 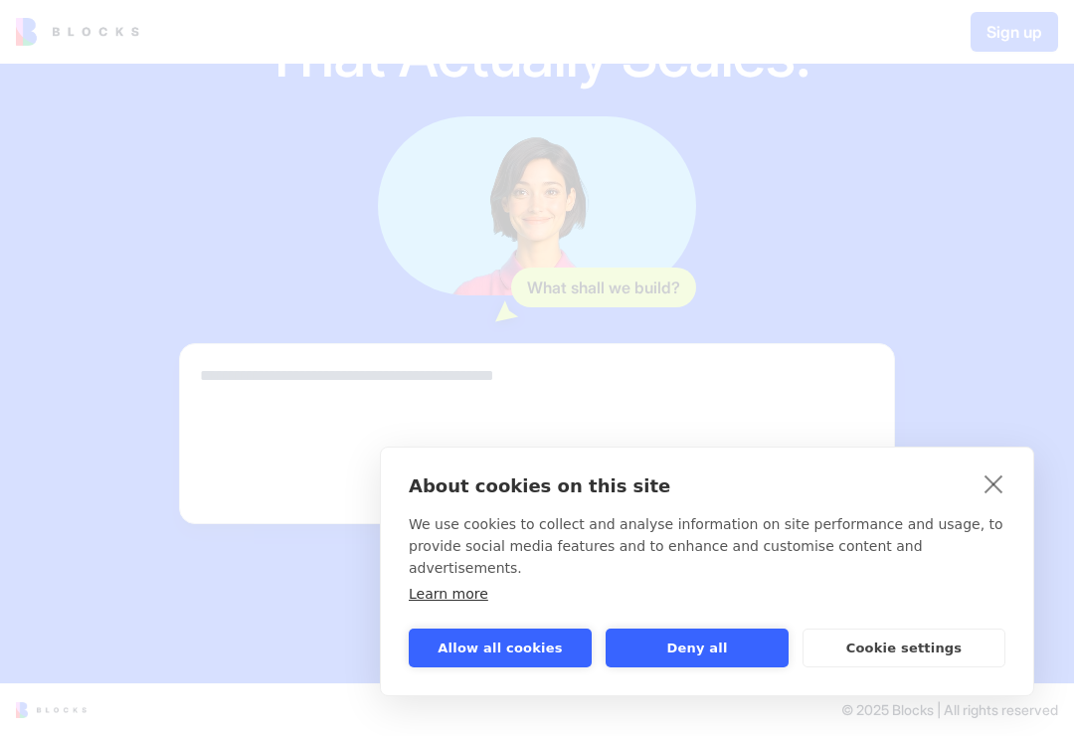 I want to click on p: We use cookies to collect and analyse information on site performance and usage, to provide socia..., so click(x=707, y=546).